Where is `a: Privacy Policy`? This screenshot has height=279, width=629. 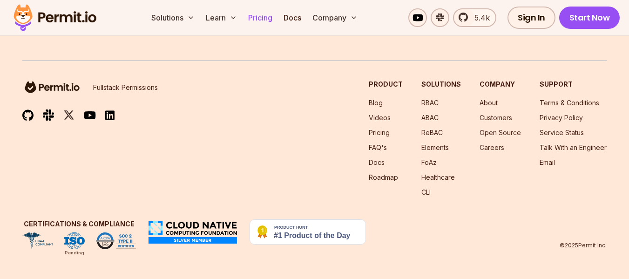
a: Privacy Policy is located at coordinates (561, 117).